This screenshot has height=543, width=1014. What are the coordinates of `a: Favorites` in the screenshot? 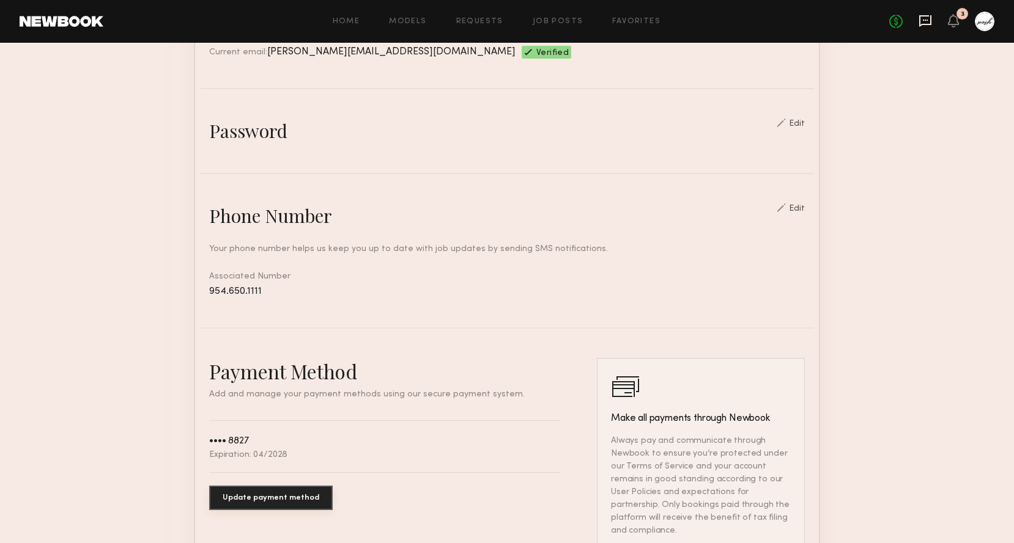 It's located at (636, 21).